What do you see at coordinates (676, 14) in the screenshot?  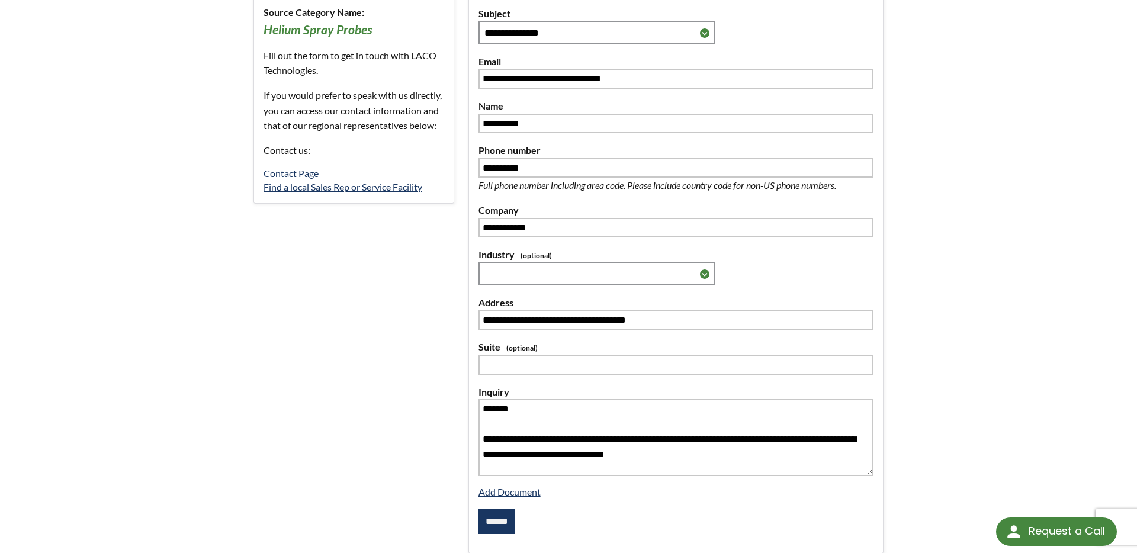 I see `label: Subject` at bounding box center [676, 14].